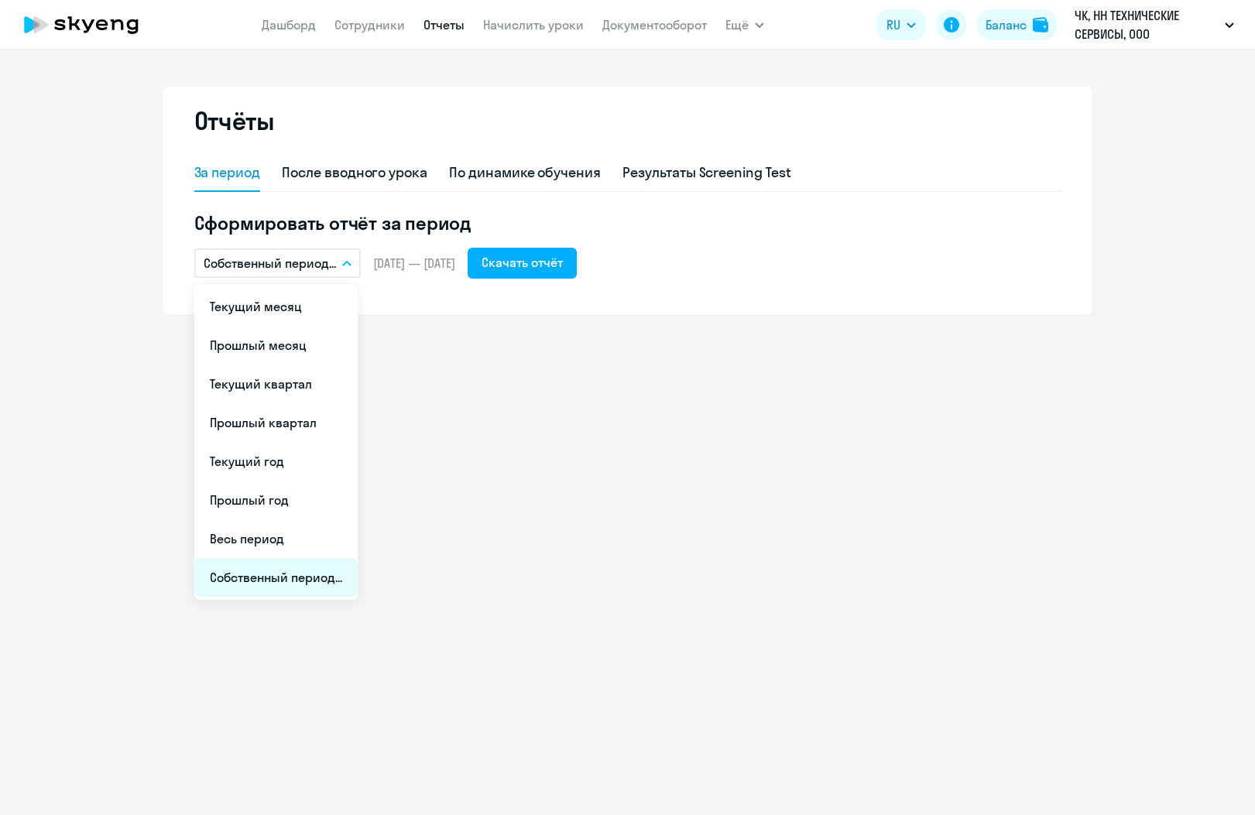 This screenshot has height=815, width=1255. I want to click on button: Собственный период..., so click(277, 263).